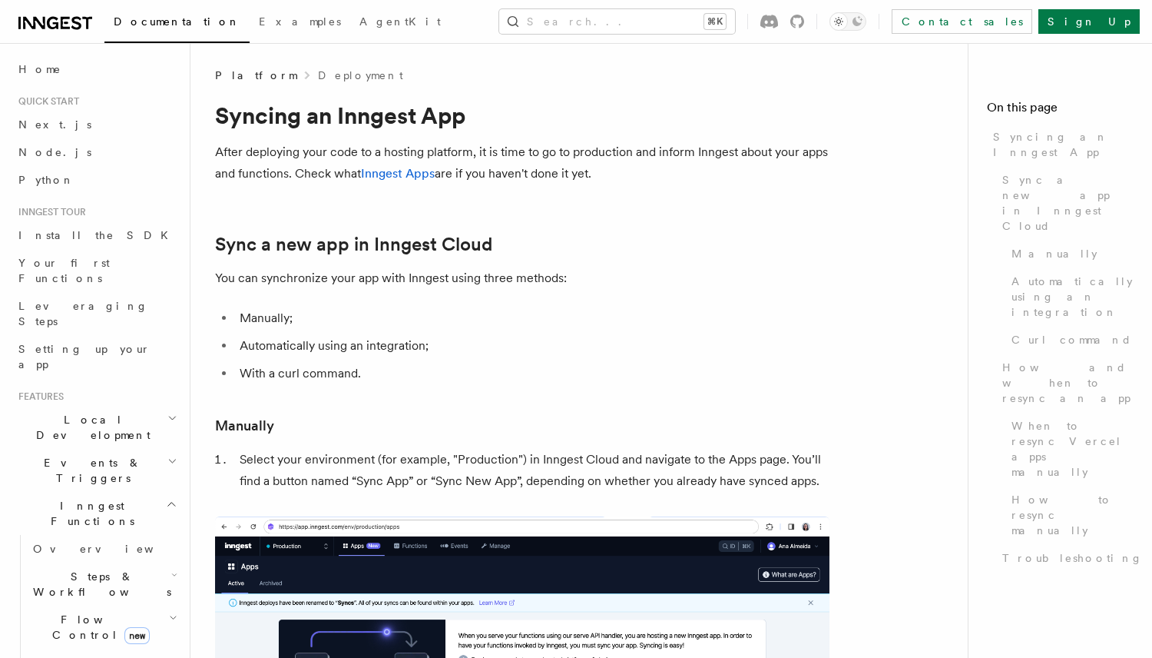  I want to click on a: Contact sales, so click(962, 22).